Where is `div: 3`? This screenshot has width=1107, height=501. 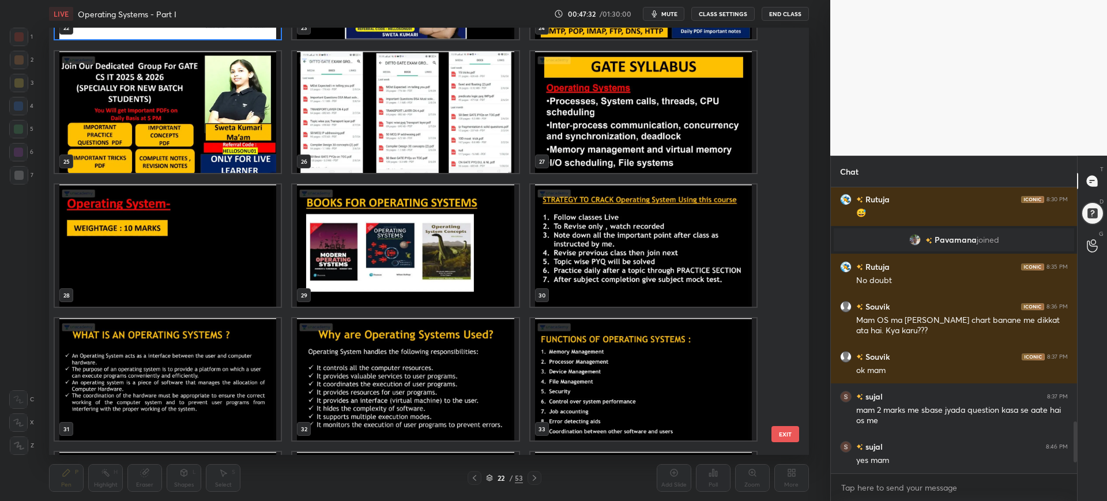
div: 3 is located at coordinates (21, 83).